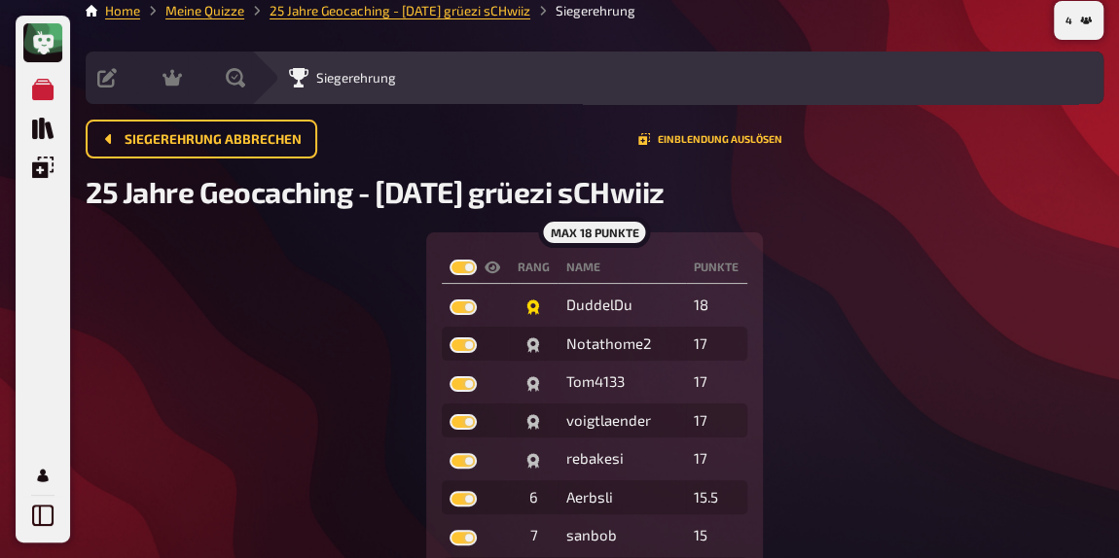 This screenshot has width=1119, height=558. What do you see at coordinates (1078, 20) in the screenshot?
I see `button: 4` at bounding box center [1078, 20].